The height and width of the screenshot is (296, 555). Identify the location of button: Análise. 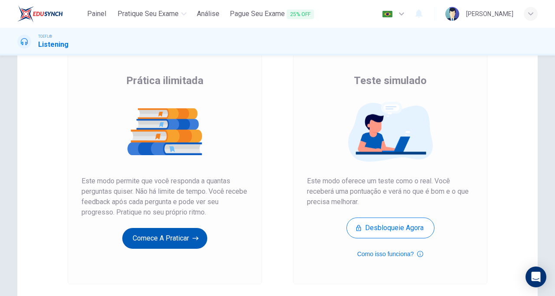
(208, 14).